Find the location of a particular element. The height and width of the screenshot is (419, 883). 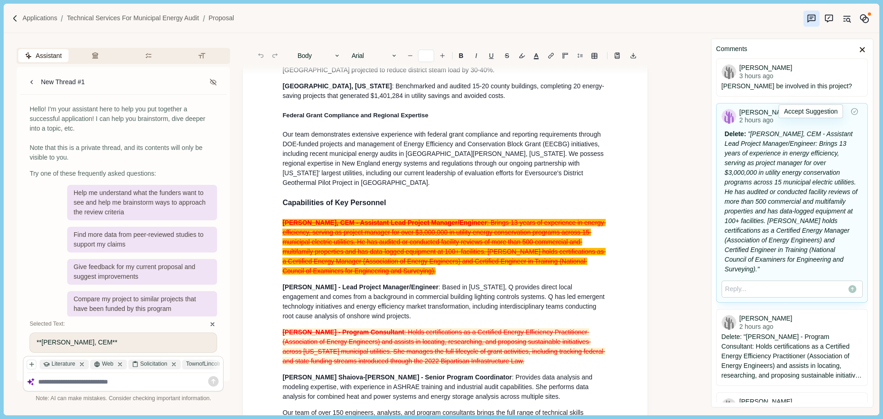

i: I is located at coordinates (477, 56).